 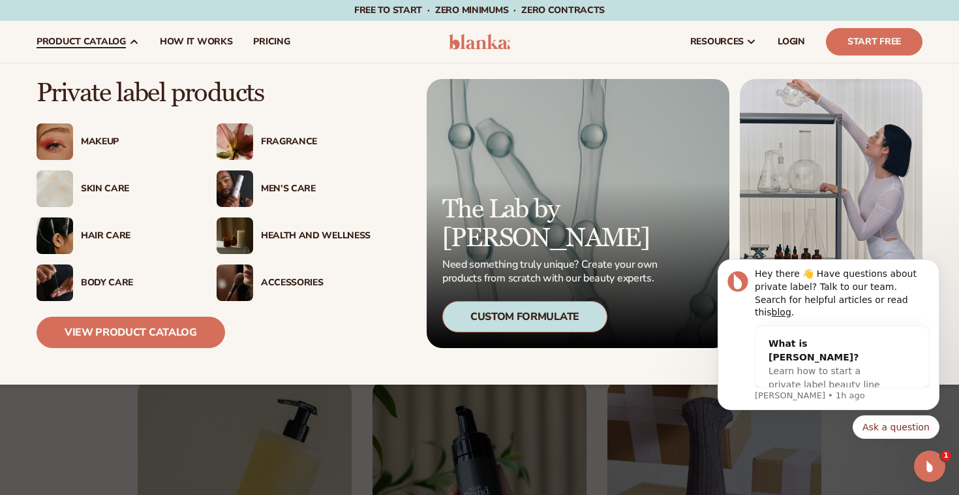 What do you see at coordinates (130, 332) in the screenshot?
I see `a: View Product Catalog` at bounding box center [130, 332].